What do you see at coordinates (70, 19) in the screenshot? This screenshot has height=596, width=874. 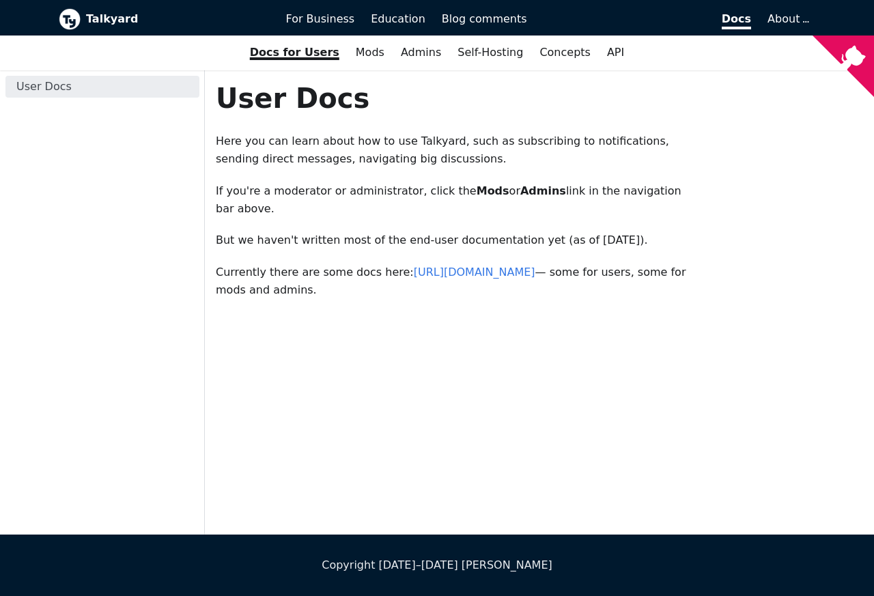 I see `img: Talkyard logo` at bounding box center [70, 19].